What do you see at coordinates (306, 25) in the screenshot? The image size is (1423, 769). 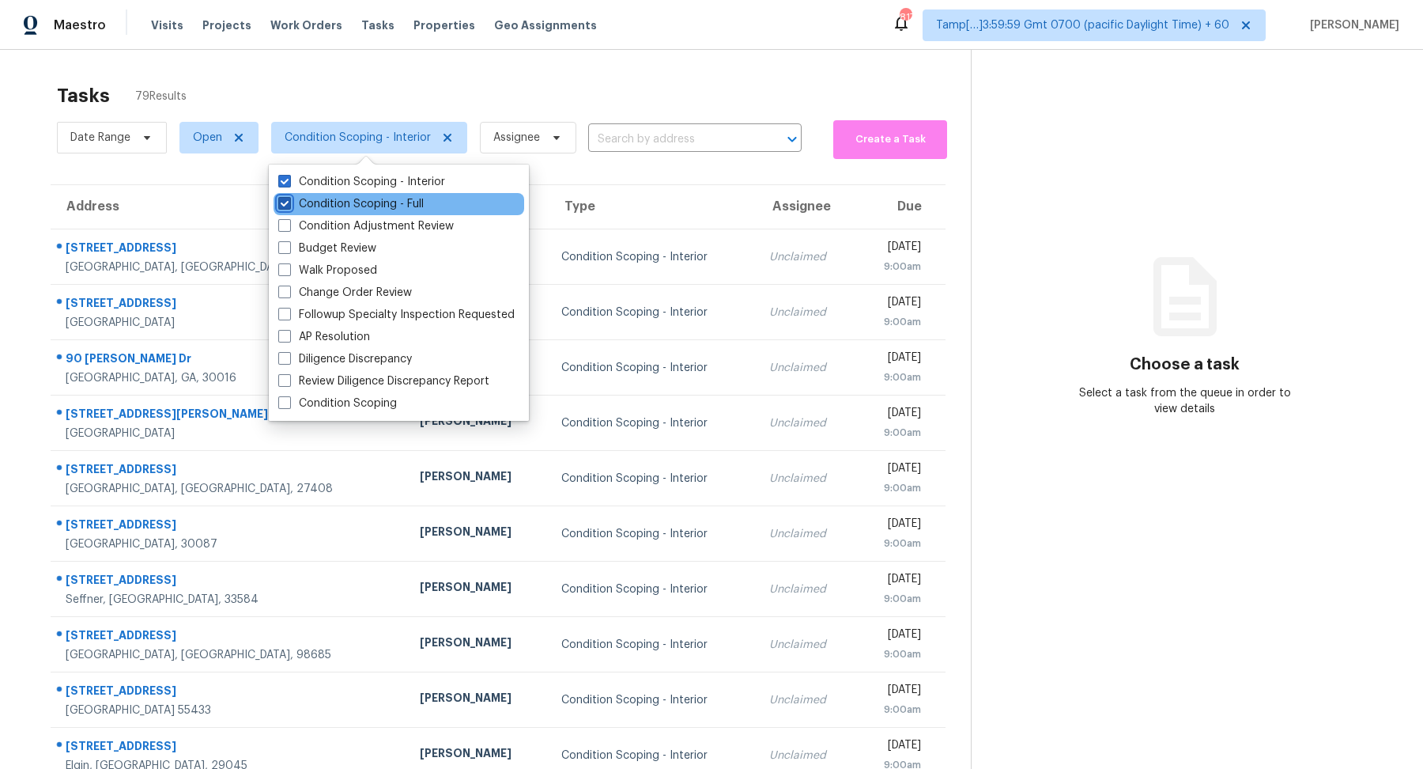 I see `span: Work Orders` at bounding box center [306, 25].